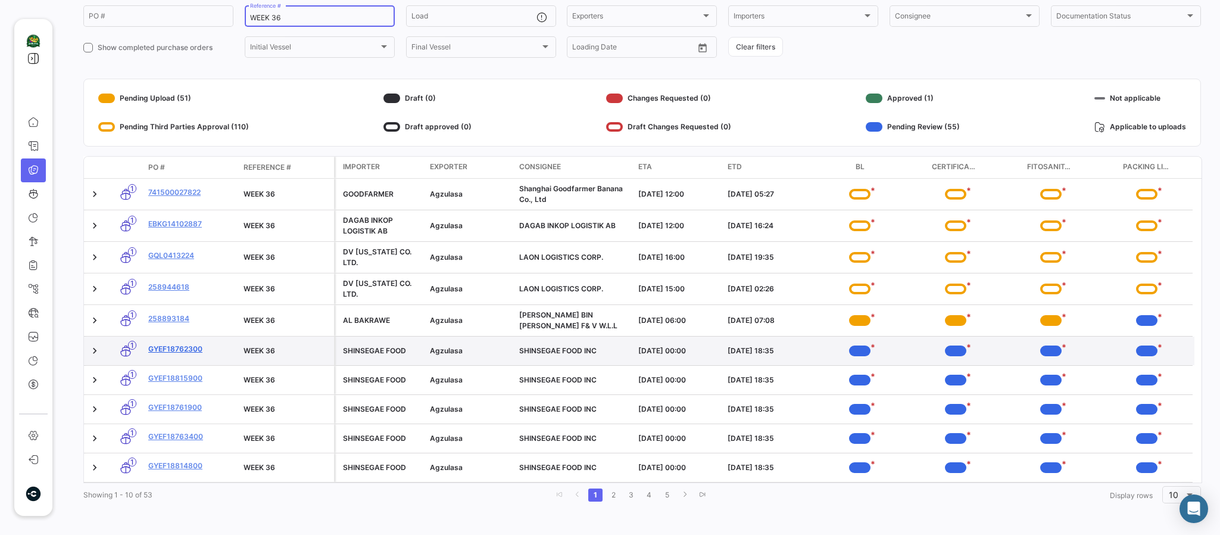 The height and width of the screenshot is (535, 1220). What do you see at coordinates (685, 495) in the screenshot?
I see `a: go to next page` at bounding box center [685, 495].